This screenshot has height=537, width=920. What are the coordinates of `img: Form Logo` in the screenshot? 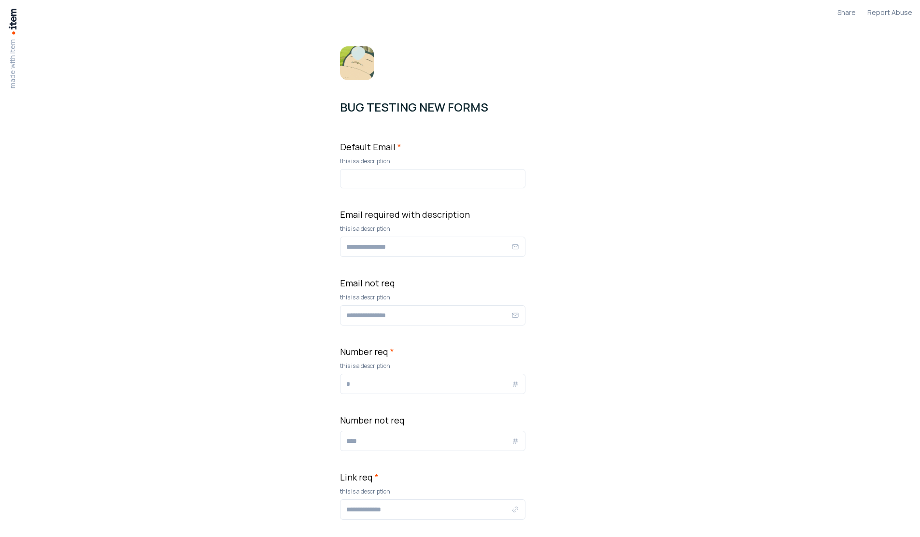 It's located at (357, 63).